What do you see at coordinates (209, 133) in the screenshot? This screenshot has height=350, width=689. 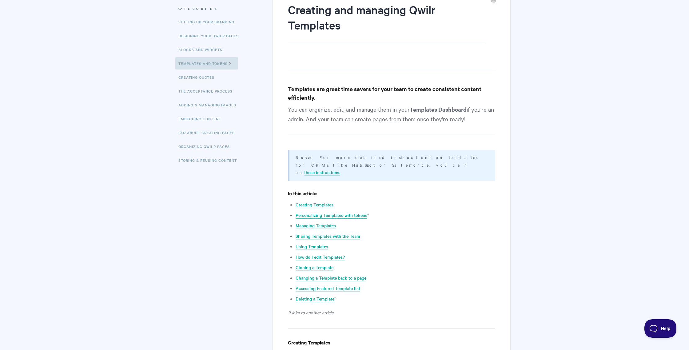 I see `a: FAQ About Creating Pages` at bounding box center [209, 133].